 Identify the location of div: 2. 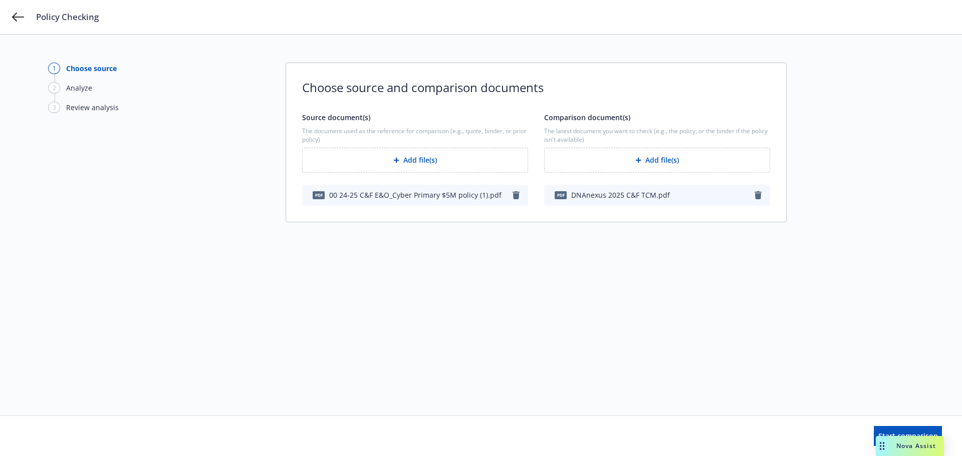
(54, 88).